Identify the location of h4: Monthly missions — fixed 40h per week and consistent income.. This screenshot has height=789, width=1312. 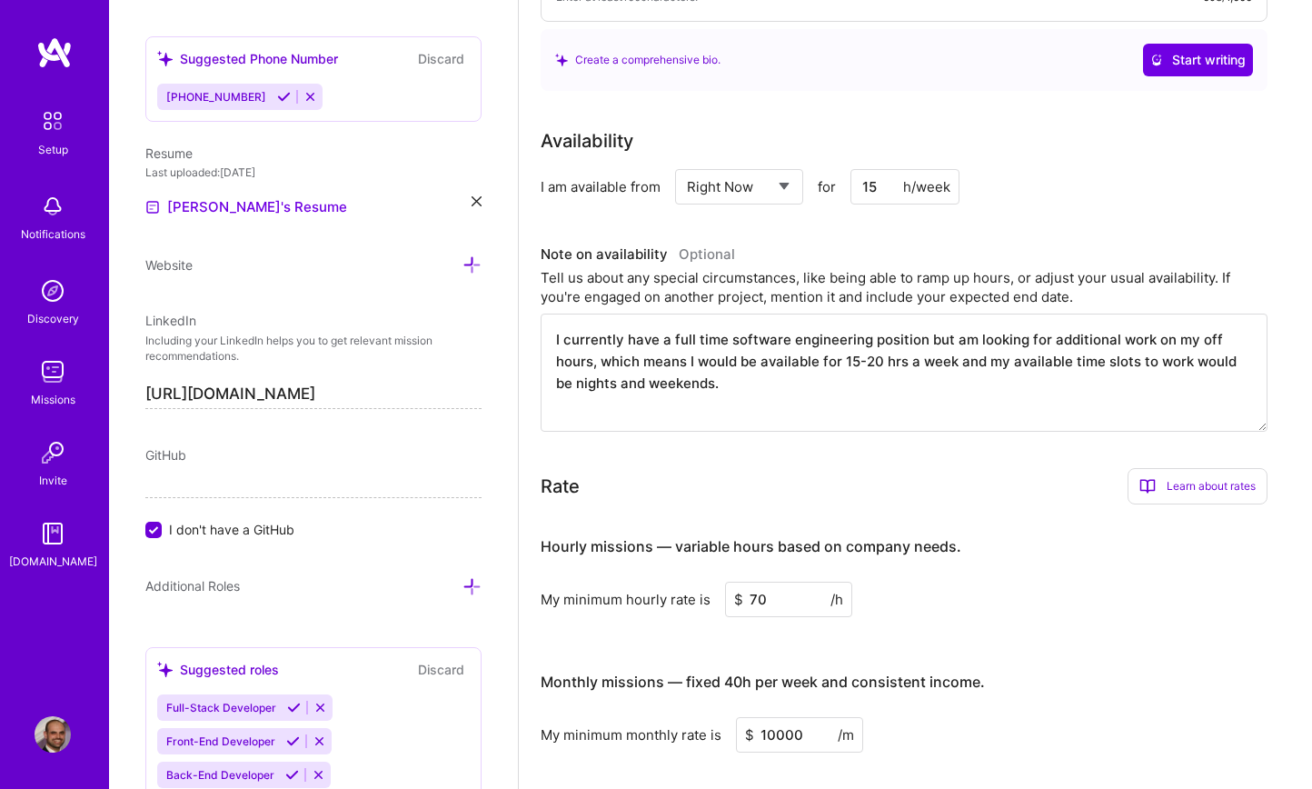
(763, 682).